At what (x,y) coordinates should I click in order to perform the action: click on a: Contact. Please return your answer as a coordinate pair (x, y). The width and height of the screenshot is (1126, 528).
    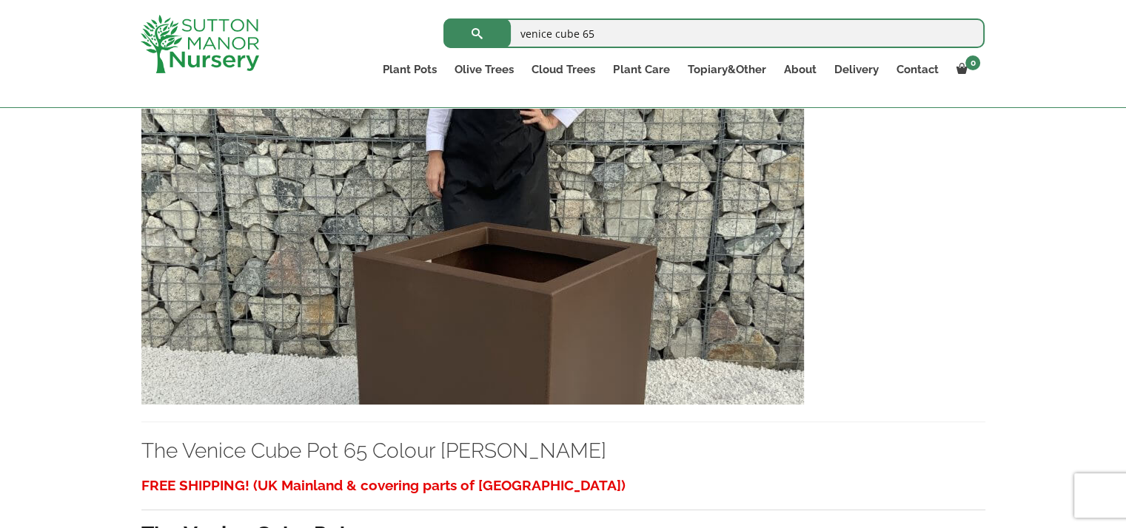
    Looking at the image, I should click on (916, 70).